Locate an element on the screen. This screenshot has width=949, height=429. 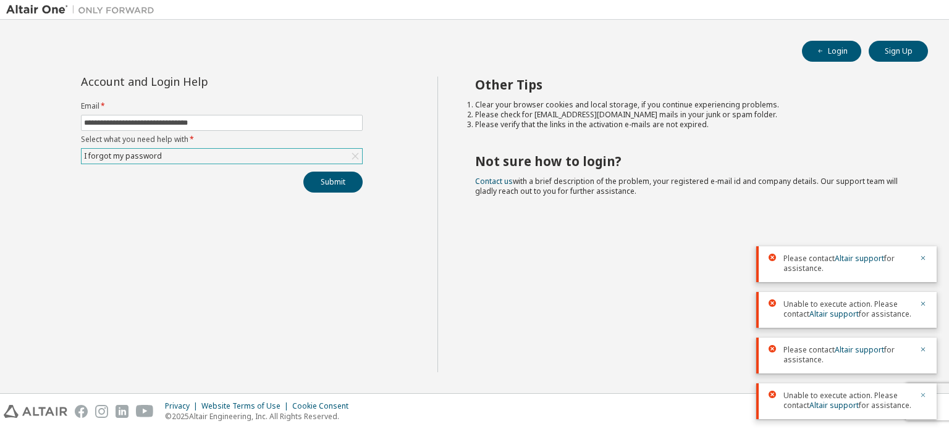
div: Privacy is located at coordinates (183, 406).